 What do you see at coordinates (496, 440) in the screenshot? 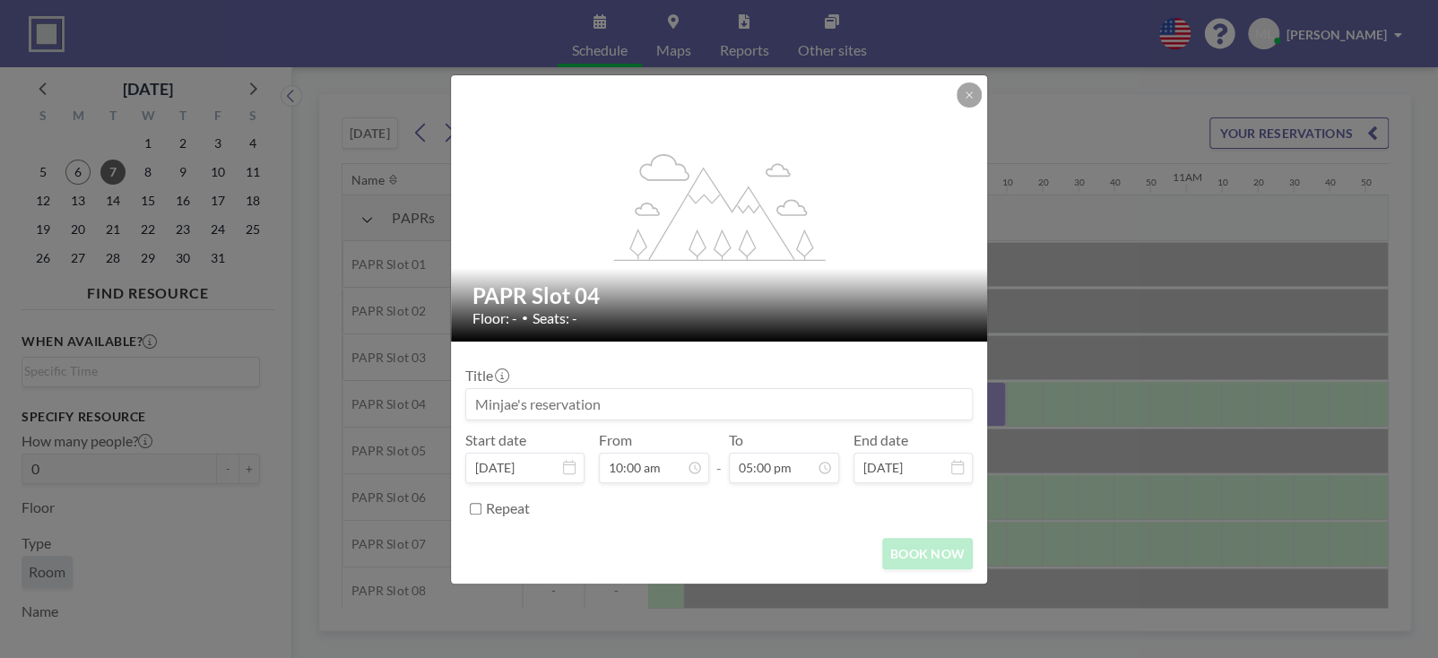
I see `label: Start date` at bounding box center [496, 440].